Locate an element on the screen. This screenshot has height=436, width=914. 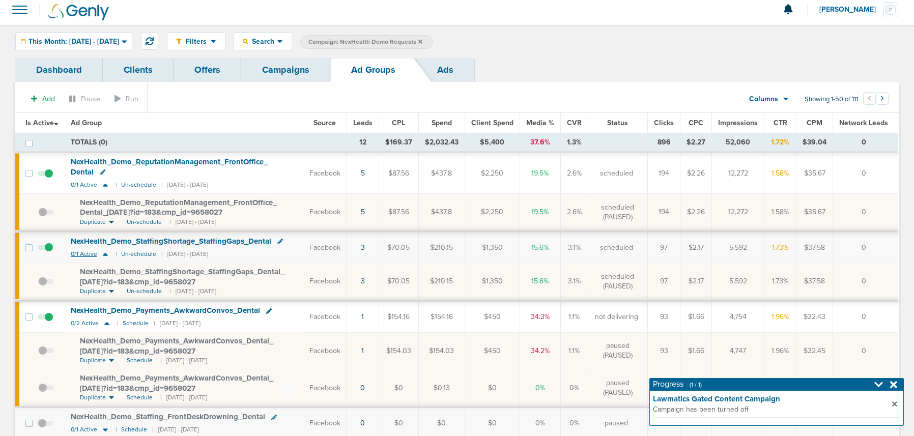
td: TOTALS (0) is located at coordinates (206, 143).